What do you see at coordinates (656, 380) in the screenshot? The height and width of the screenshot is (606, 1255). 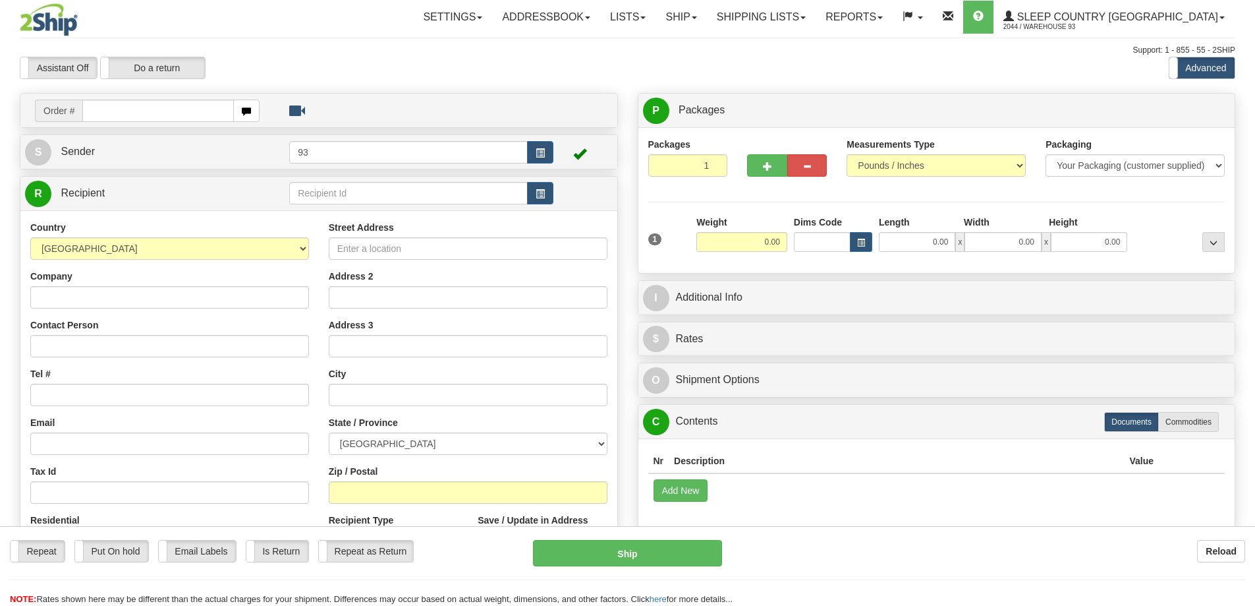 I see `span: O` at bounding box center [656, 380].